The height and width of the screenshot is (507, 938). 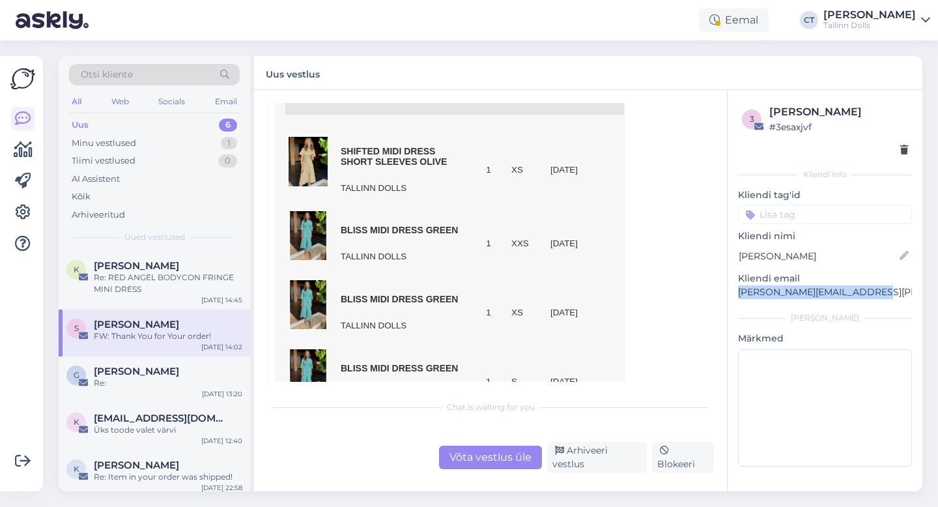 I want to click on img: 96048613b28135f46807fa78bd33.jpeg, so click(x=308, y=161).